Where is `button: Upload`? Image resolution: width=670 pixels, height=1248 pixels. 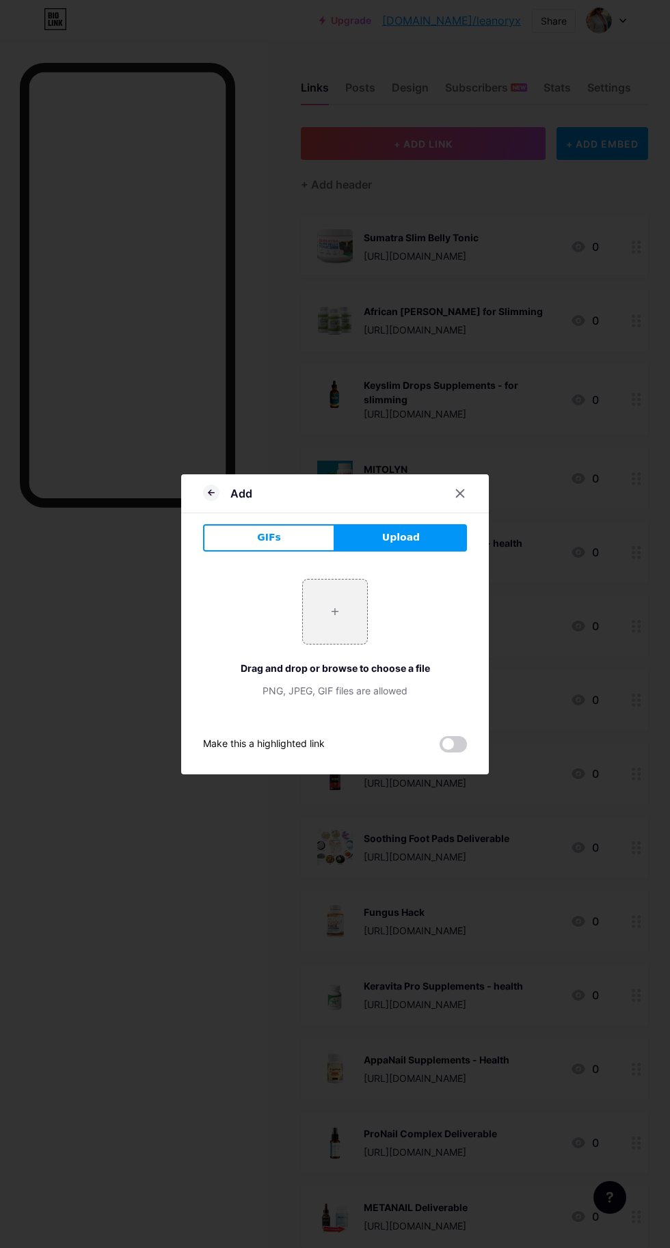 button: Upload is located at coordinates (401, 538).